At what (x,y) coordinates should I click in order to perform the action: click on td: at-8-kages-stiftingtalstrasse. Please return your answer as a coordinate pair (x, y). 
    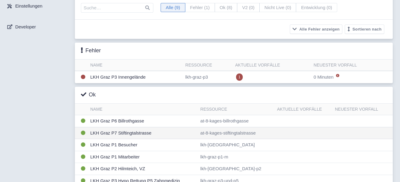
    Looking at the image, I should click on (236, 133).